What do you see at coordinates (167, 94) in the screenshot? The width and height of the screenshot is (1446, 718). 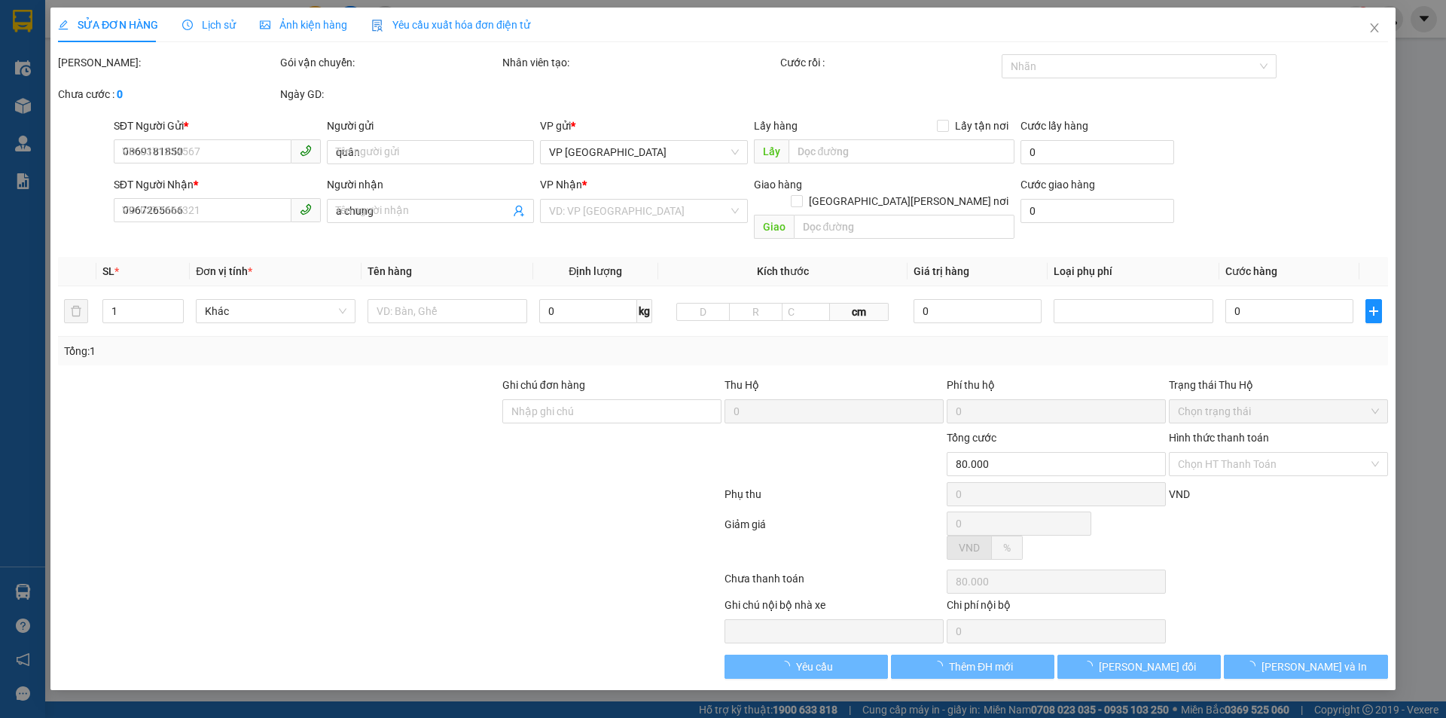 I see `div: Chưa cước :` at bounding box center [167, 94].